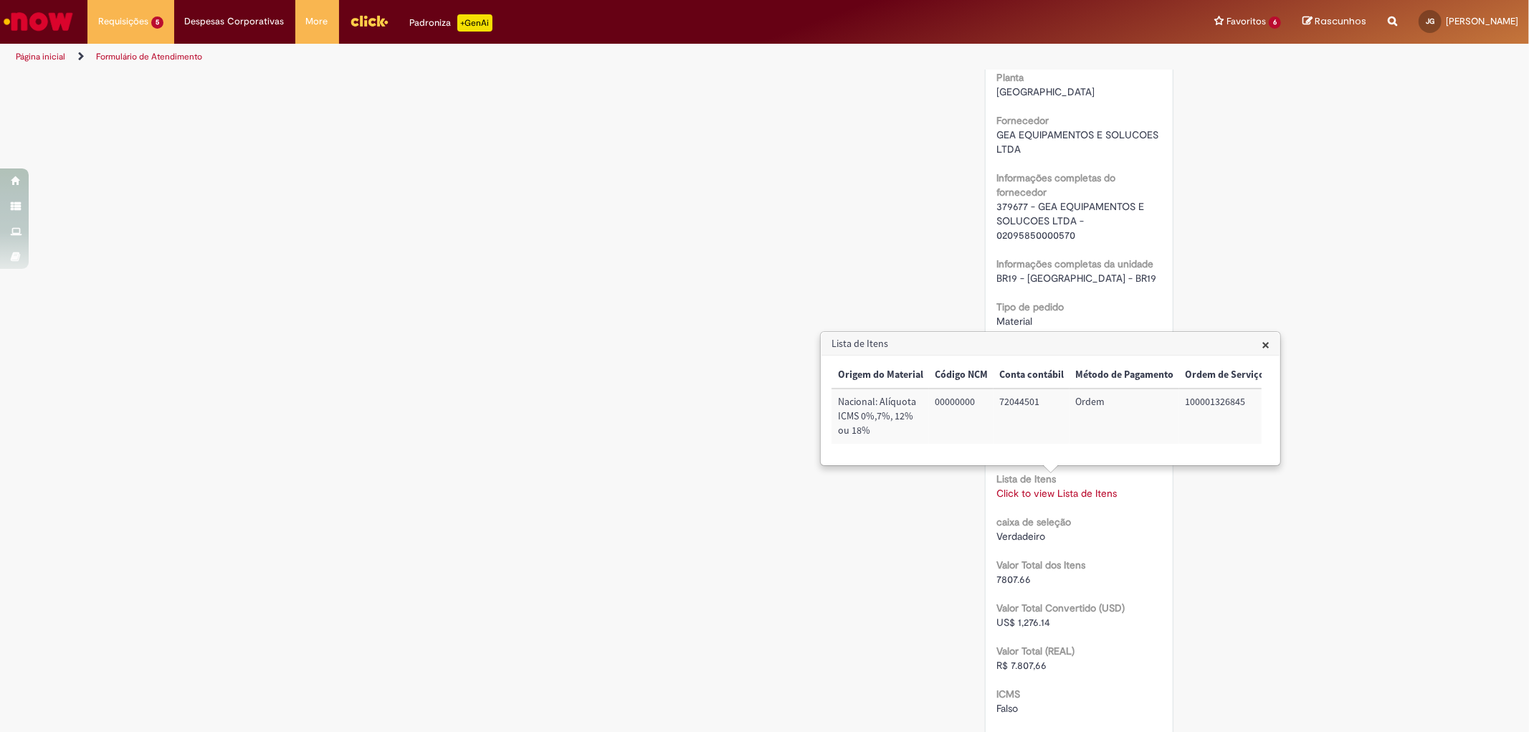  Describe the element at coordinates (961, 416) in the screenshot. I see `td: Código NCM: 00000000` at that location.